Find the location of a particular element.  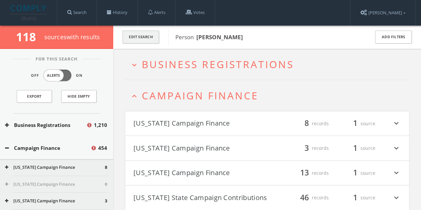

span: 1,210 is located at coordinates (101, 125).